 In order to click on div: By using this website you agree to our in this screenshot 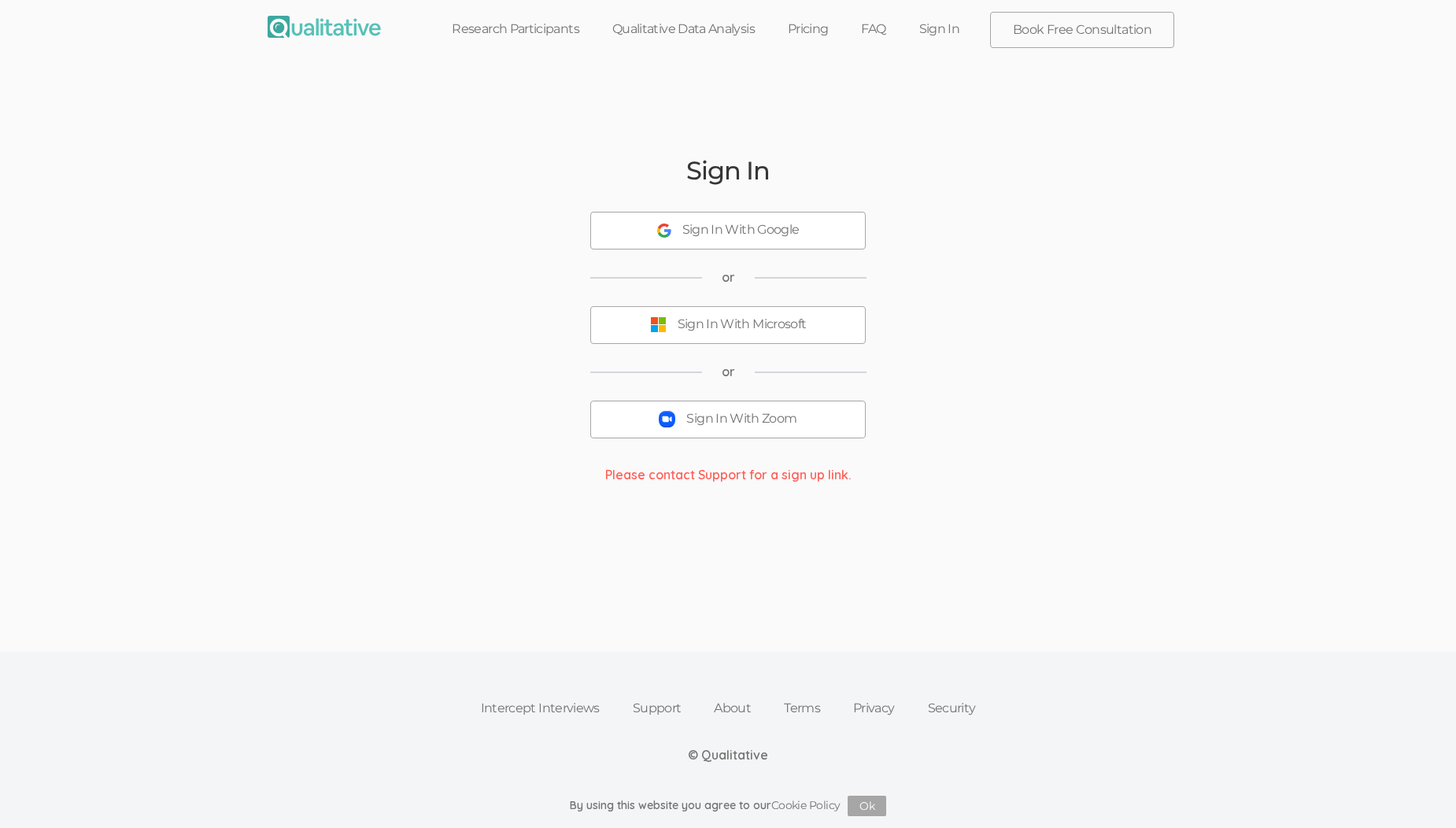, I will do `click(728, 806)`.